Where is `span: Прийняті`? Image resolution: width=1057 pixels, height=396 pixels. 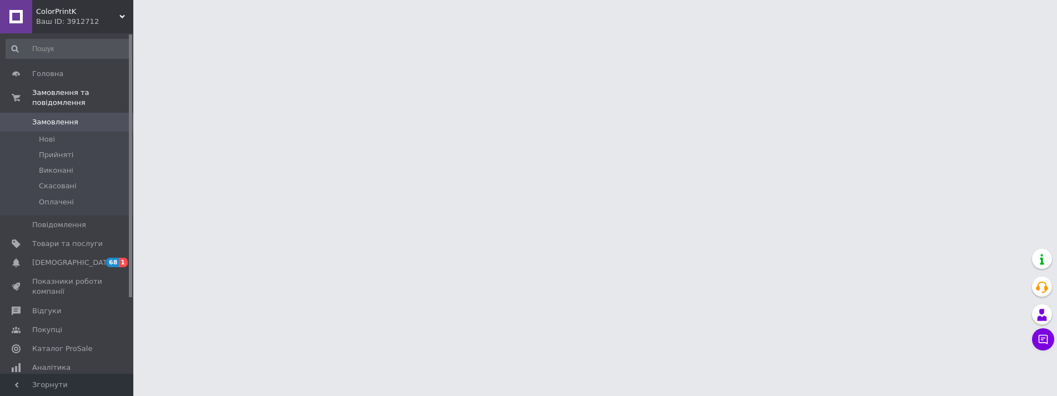 span: Прийняті is located at coordinates (56, 155).